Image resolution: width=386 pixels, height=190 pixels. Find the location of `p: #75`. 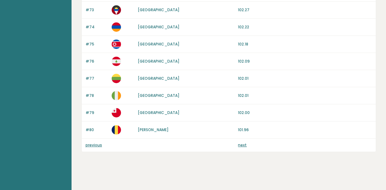

p: #75 is located at coordinates (97, 44).